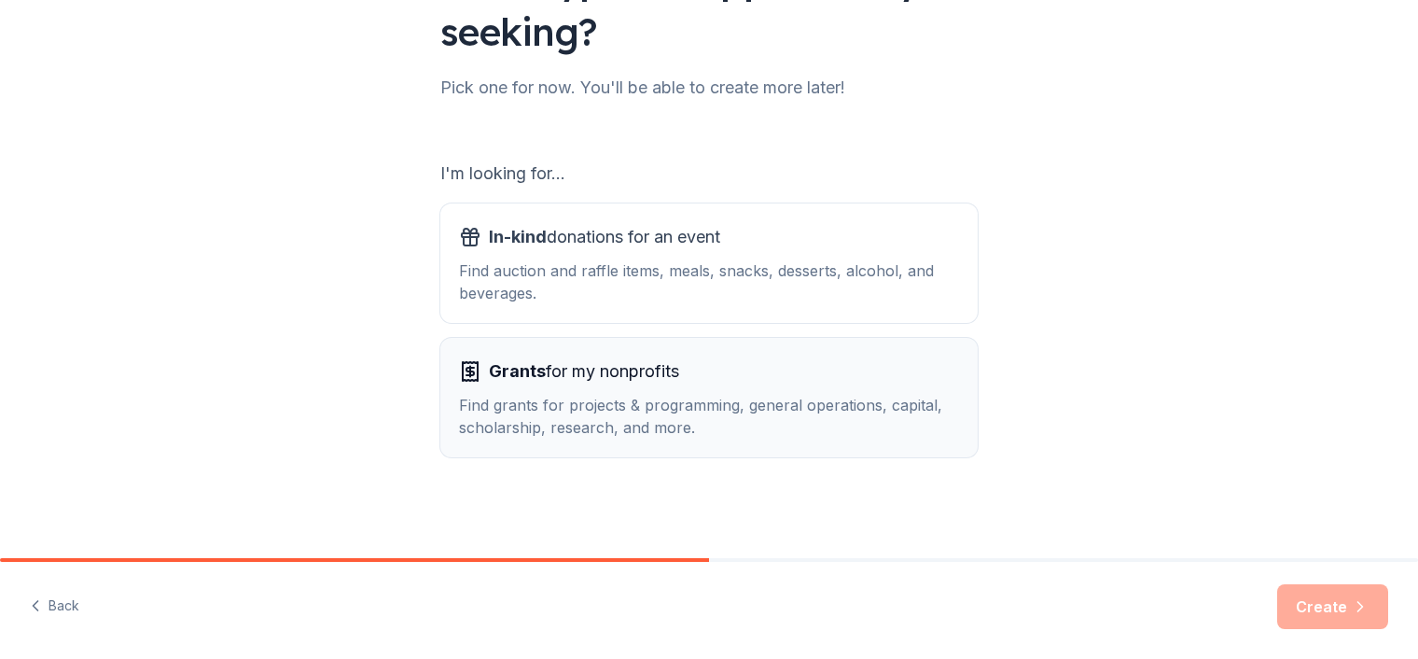  I want to click on div: Find grants for projects & programming, general operations, capital, scholarship, research, and m..., so click(709, 416).